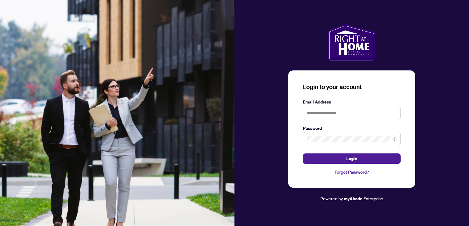 The width and height of the screenshot is (469, 226). Describe the element at coordinates (352, 42) in the screenshot. I see `img: ma-logo` at that location.